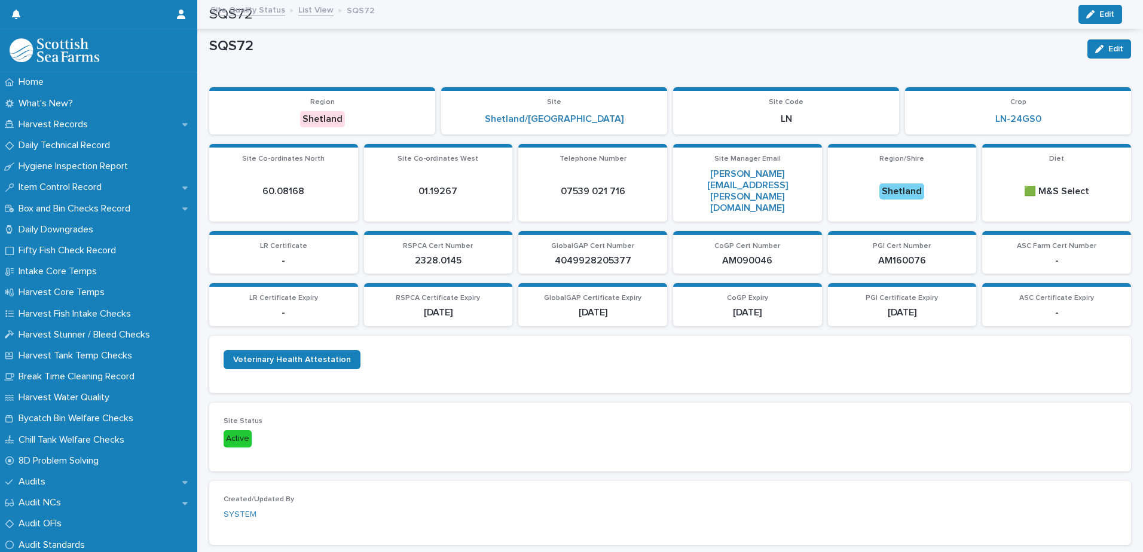 The height and width of the screenshot is (552, 1143). Describe the element at coordinates (1018, 119) in the screenshot. I see `a: LN-24GS0` at that location.